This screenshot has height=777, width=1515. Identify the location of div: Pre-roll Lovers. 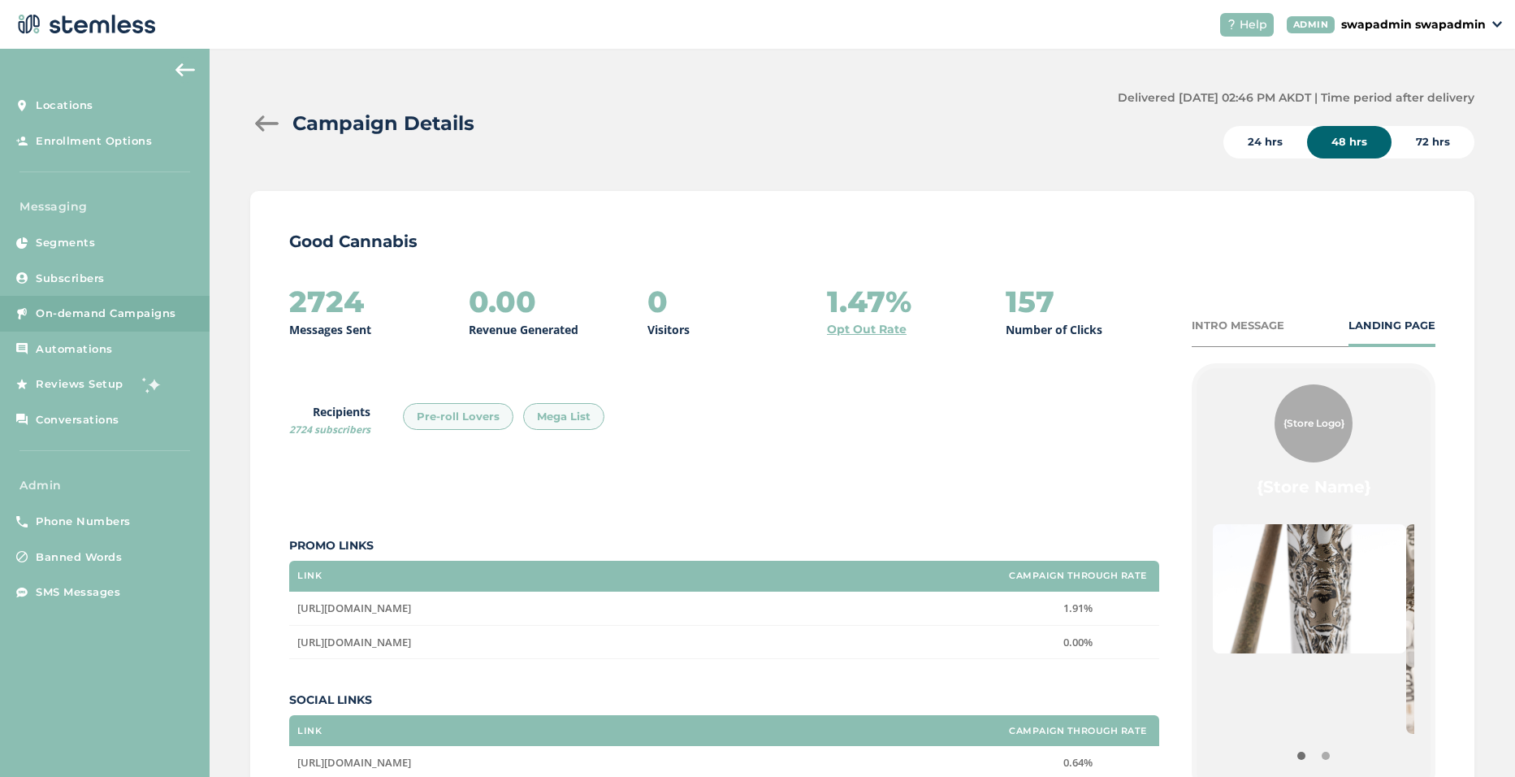
(458, 417).